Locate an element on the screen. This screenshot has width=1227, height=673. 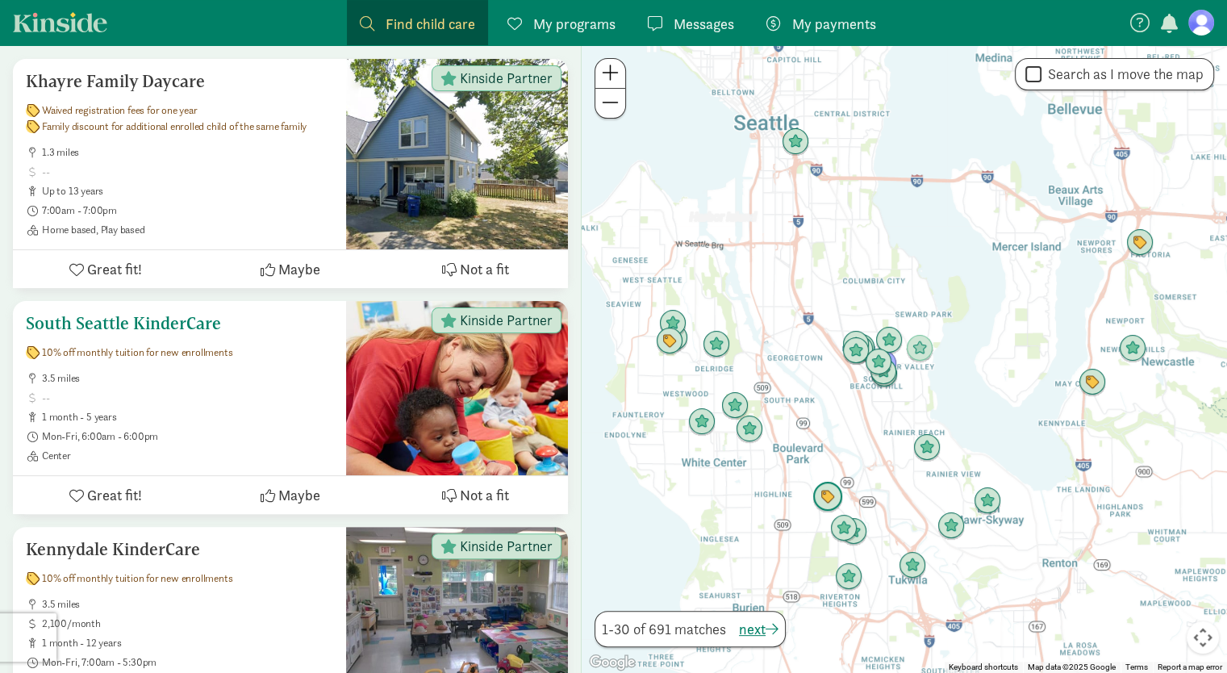
span: Family discount for additional enrolled child of the same family is located at coordinates (174, 127).